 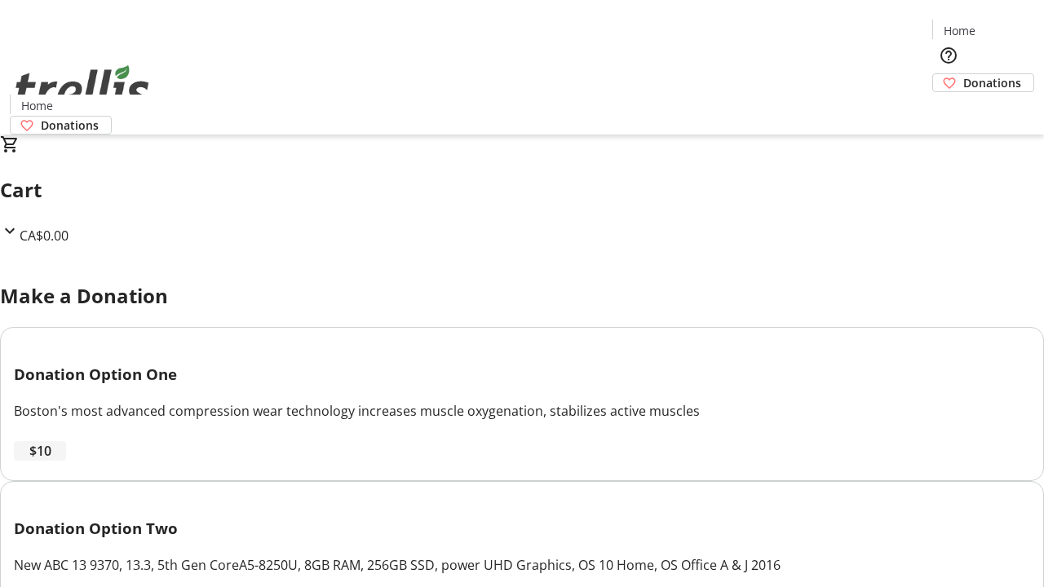 I want to click on div: New ABC 13 9370, 13.3, 5th Gen CoreA5-8250U, 8GB RAM, 256GB SSD, power UHD Graphics, OS 10 Home, ..., so click(x=522, y=565).